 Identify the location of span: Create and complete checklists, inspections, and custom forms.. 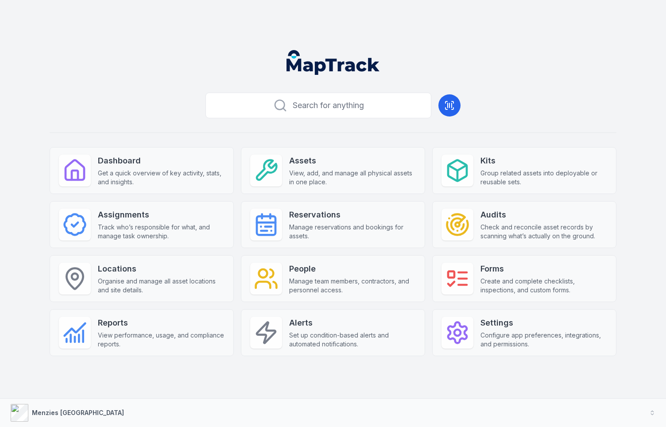
(544, 285).